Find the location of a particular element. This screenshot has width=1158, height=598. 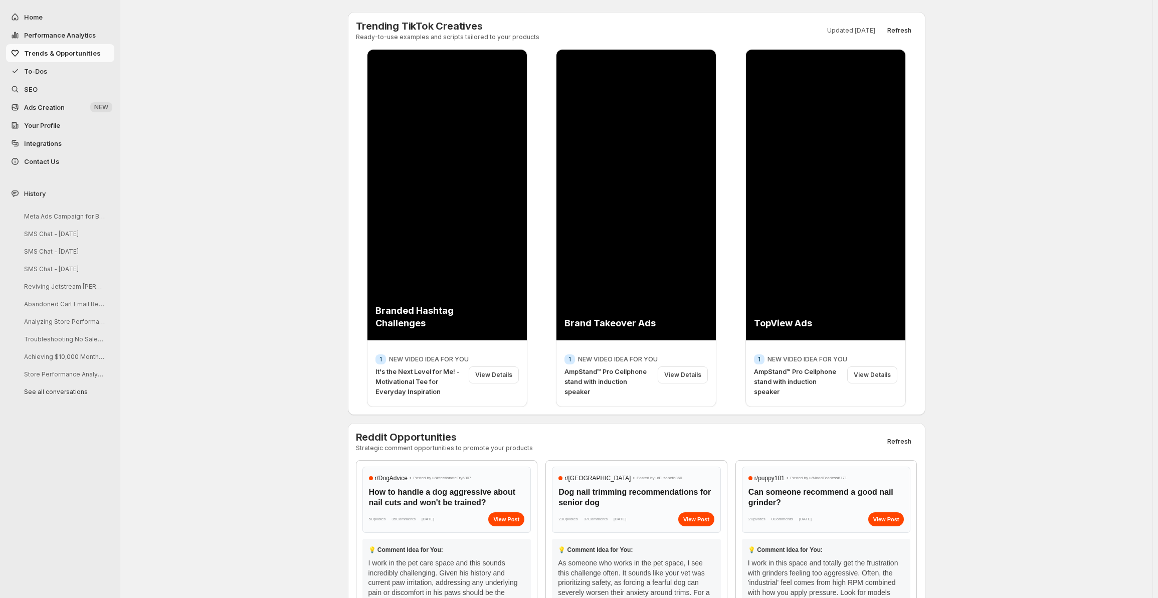

h3: How to handle a dog aggressive about nail cuts and won't be trained? is located at coordinates (447, 498).